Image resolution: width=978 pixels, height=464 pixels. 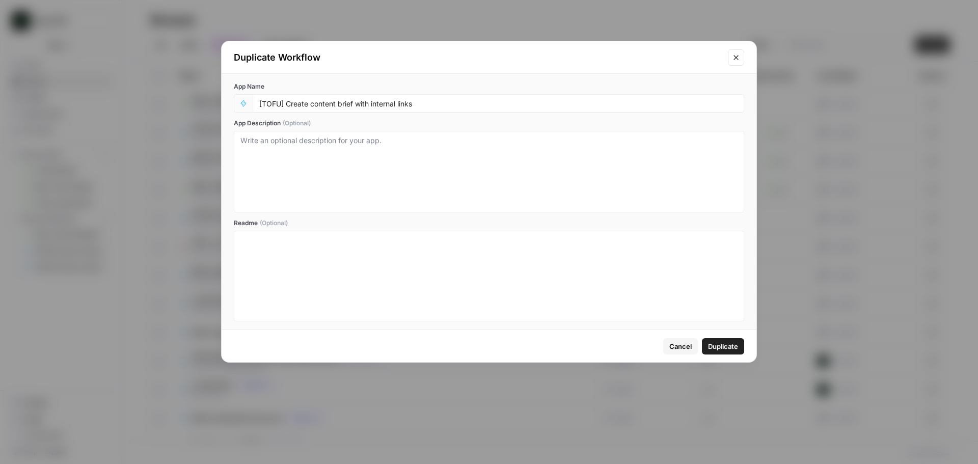 What do you see at coordinates (489, 123) in the screenshot?
I see `label: App Description` at bounding box center [489, 123].